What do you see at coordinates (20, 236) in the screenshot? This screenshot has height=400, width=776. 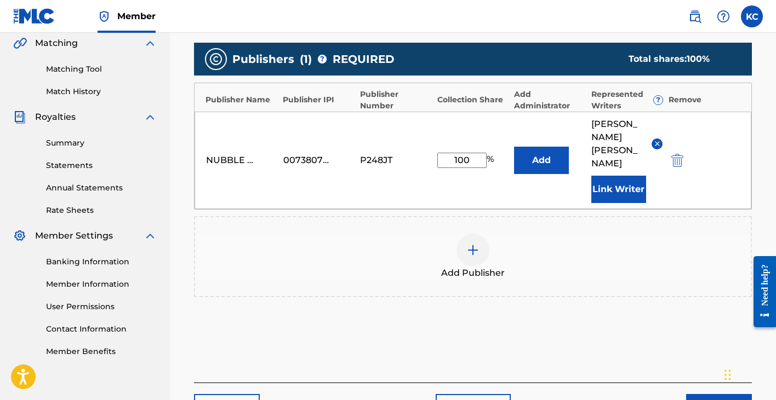 I see `img: Member Settings` at bounding box center [20, 236].